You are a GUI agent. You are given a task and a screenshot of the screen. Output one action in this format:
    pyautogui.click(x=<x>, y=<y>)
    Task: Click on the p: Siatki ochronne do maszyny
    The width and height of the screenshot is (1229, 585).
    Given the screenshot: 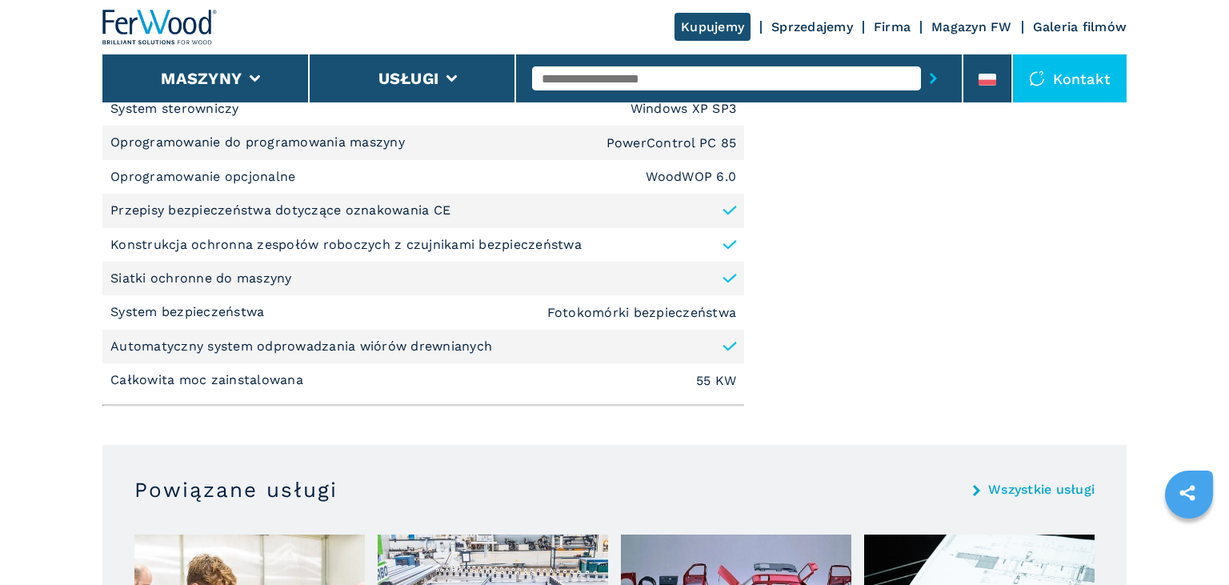 What is the action you would take?
    pyautogui.click(x=201, y=278)
    